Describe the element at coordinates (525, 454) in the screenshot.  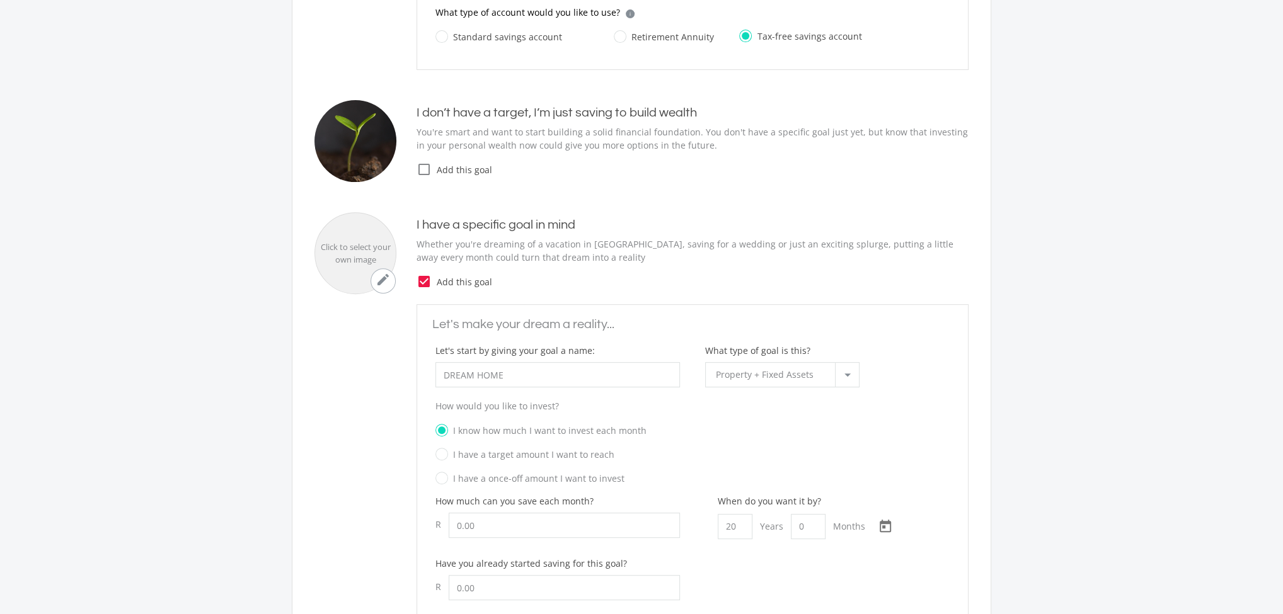
I see `label: I have a target amount I want to reach` at that location.